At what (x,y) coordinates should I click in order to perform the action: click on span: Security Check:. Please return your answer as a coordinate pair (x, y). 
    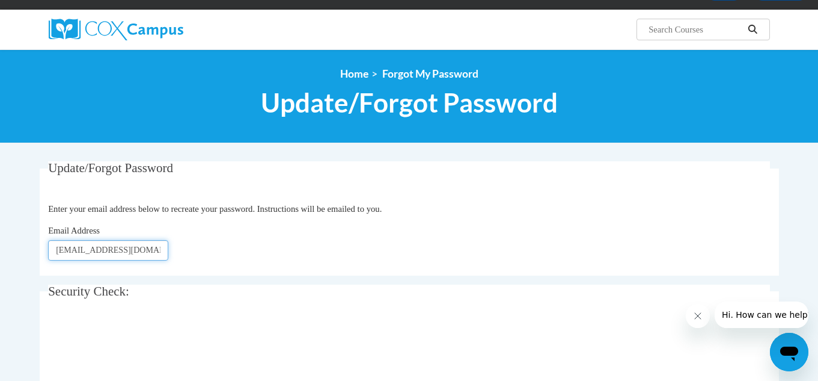
    Looking at the image, I should click on (88, 291).